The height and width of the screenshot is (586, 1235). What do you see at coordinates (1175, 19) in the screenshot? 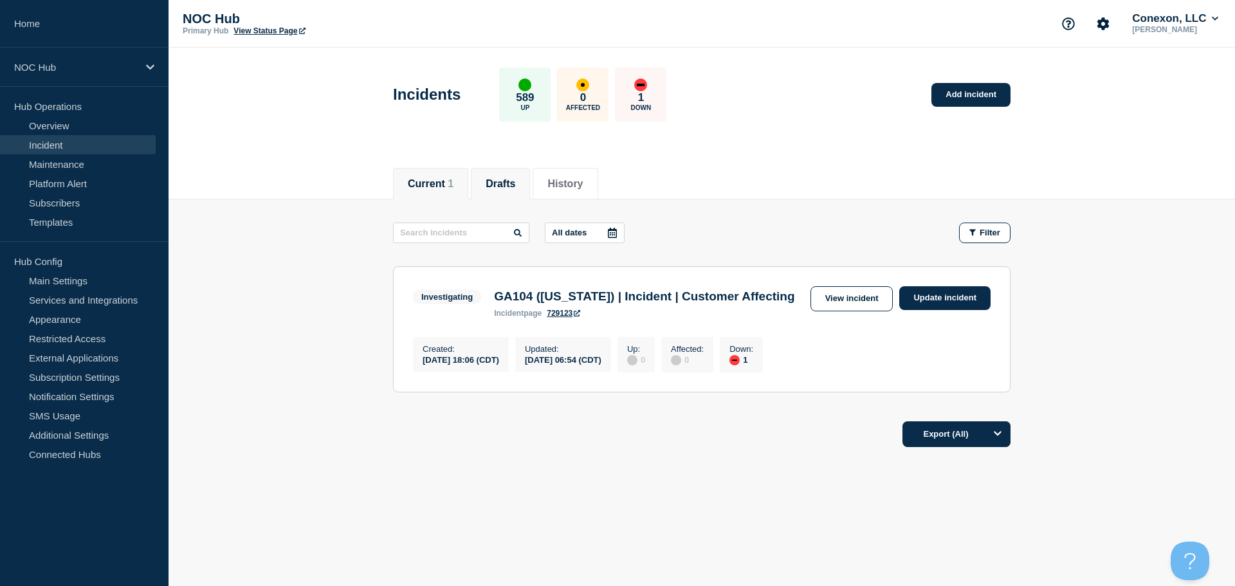
I see `button: Conexon, LLC` at bounding box center [1175, 19].